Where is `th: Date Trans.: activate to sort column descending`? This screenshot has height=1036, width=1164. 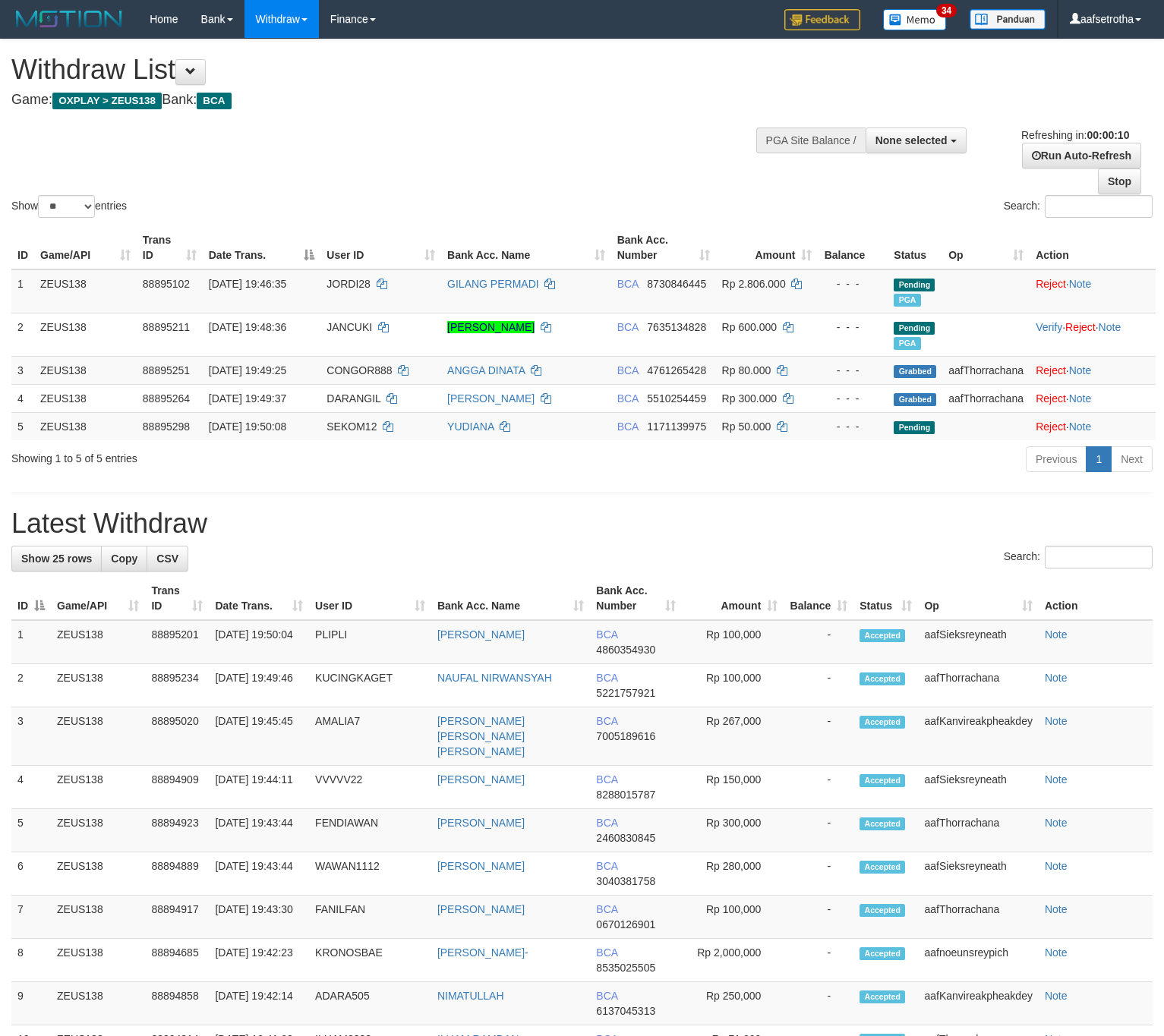 th: Date Trans.: activate to sort column descending is located at coordinates (262, 248).